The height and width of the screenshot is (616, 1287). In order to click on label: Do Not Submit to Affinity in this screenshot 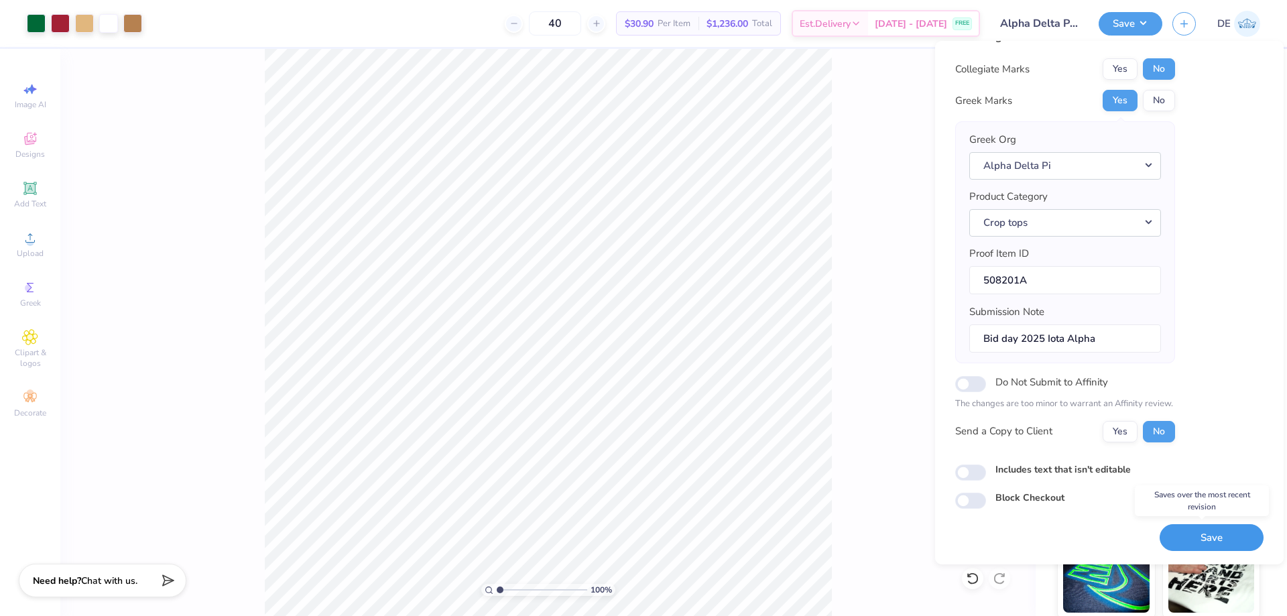, I will do `click(1052, 382)`.